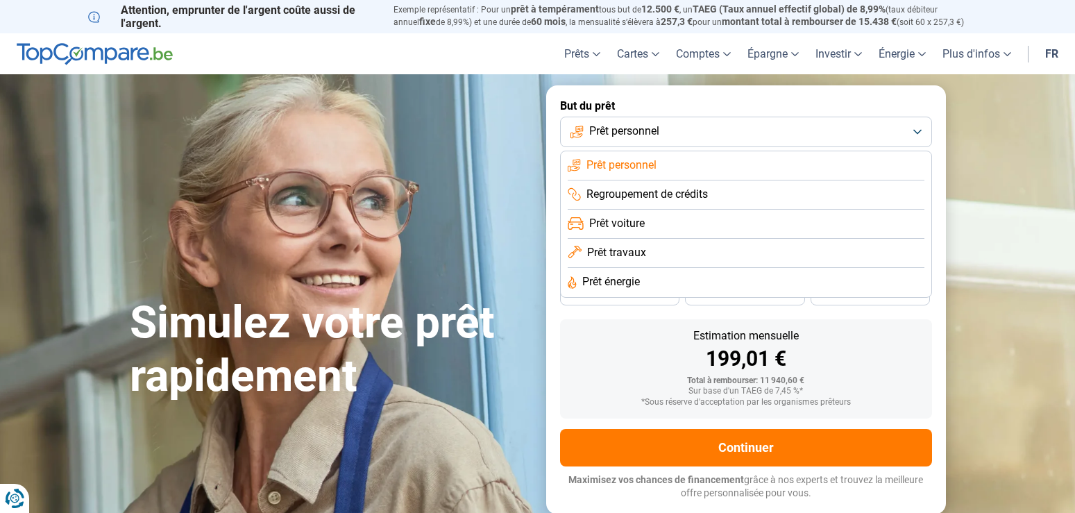 The image size is (1075, 513). What do you see at coordinates (976, 53) in the screenshot?
I see `a: Plus d'infos` at bounding box center [976, 53].